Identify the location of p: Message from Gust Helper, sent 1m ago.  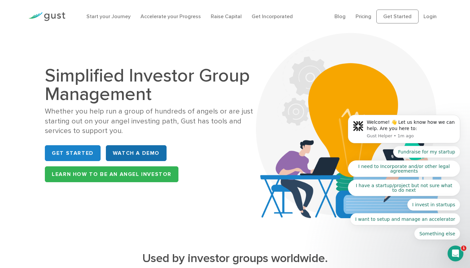
(73, 122).